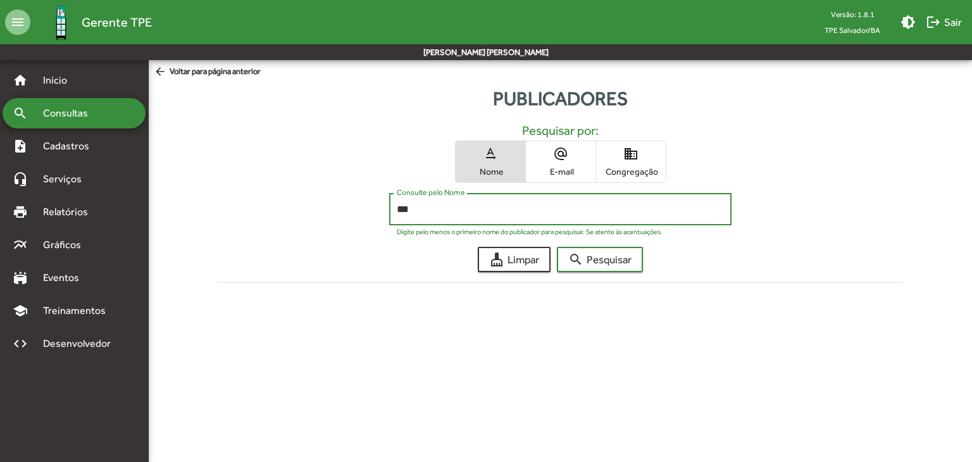 Image resolution: width=972 pixels, height=462 pixels. What do you see at coordinates (560, 130) in the screenshot?
I see `h5: Pesquisar por:` at bounding box center [560, 130].